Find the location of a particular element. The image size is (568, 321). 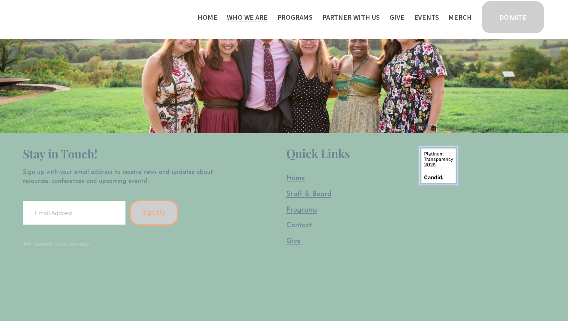

a: Contact is located at coordinates (299, 226).